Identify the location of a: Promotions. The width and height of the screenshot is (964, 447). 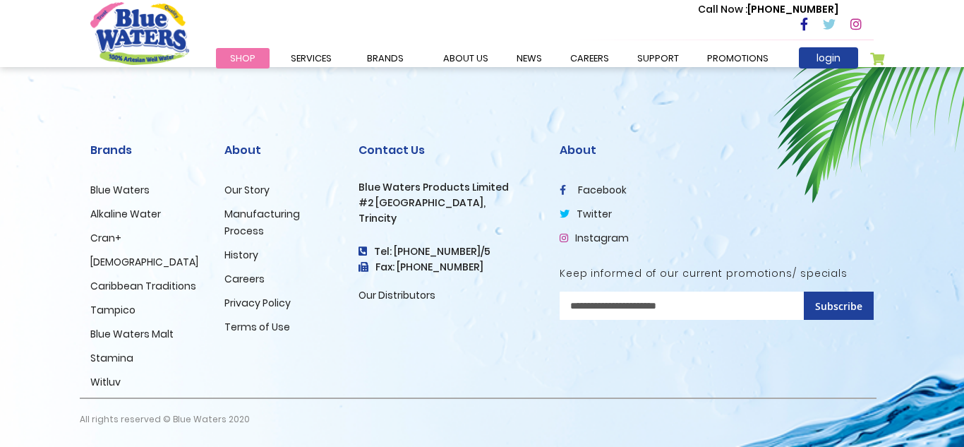
(737, 58).